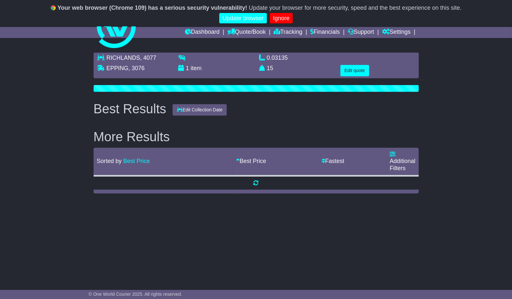  Describe the element at coordinates (130, 109) in the screenshot. I see `div: Best Results` at that location.